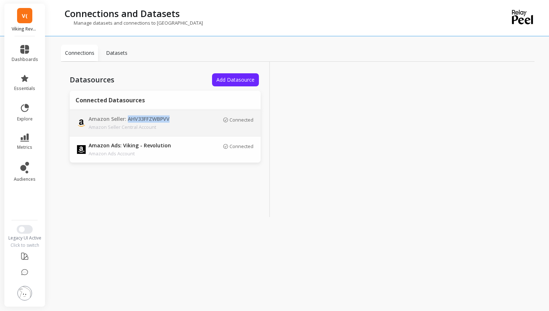  I want to click on button: Switch to New UI, so click(25, 229).